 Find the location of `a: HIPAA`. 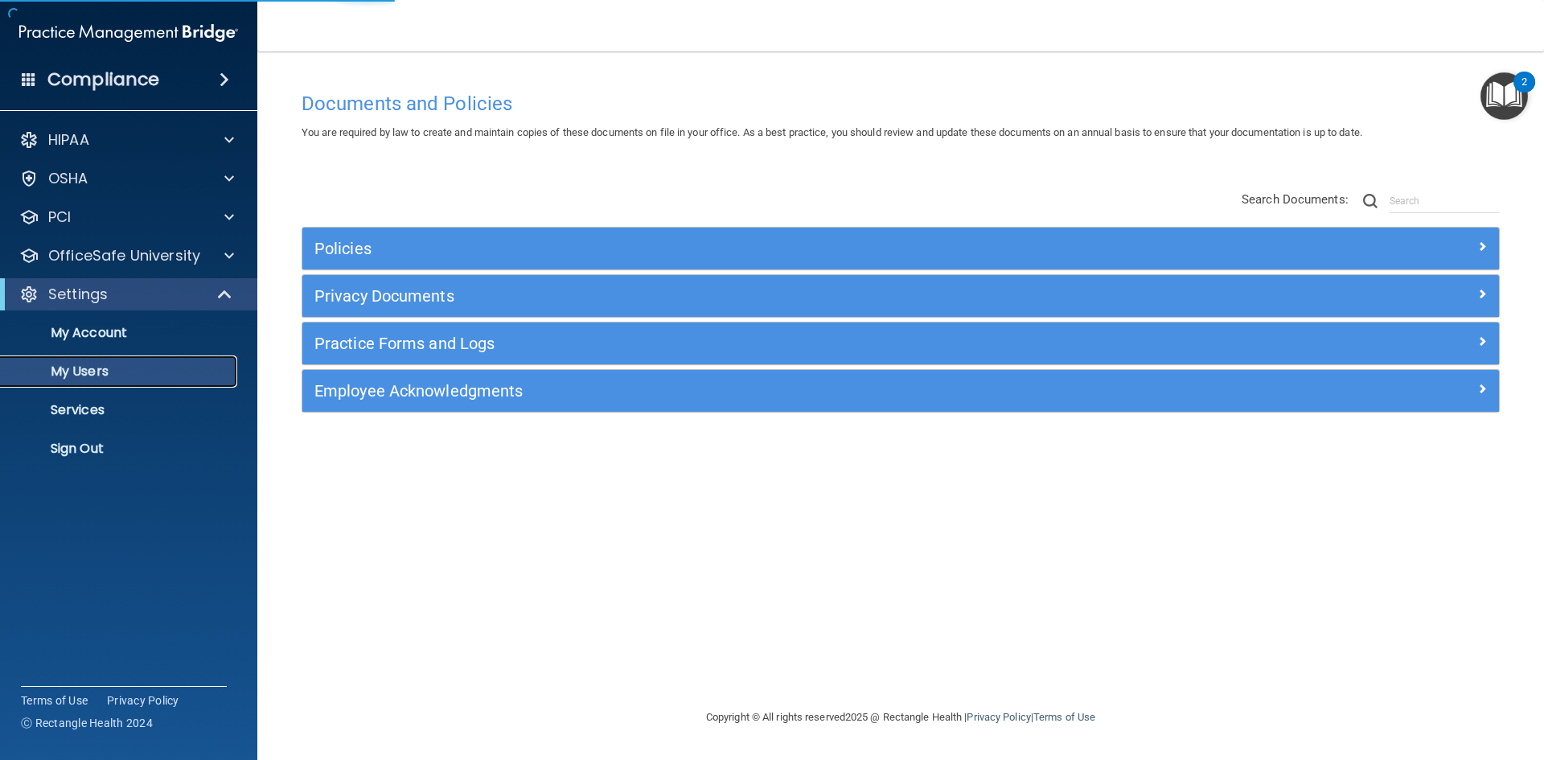

a: HIPAA is located at coordinates (126, 140).